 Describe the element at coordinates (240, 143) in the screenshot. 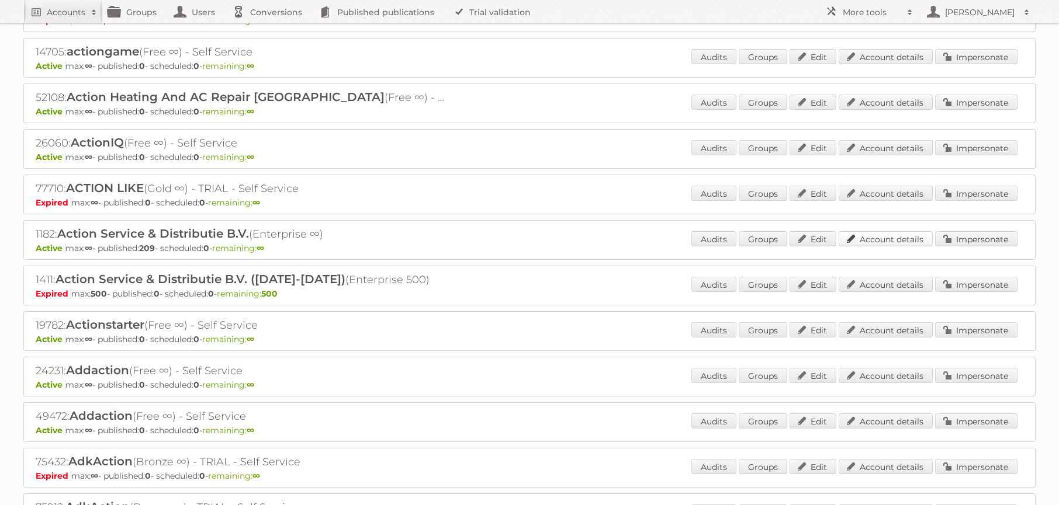

I see `h2: 26060: (Free ∞) - Self Service` at that location.